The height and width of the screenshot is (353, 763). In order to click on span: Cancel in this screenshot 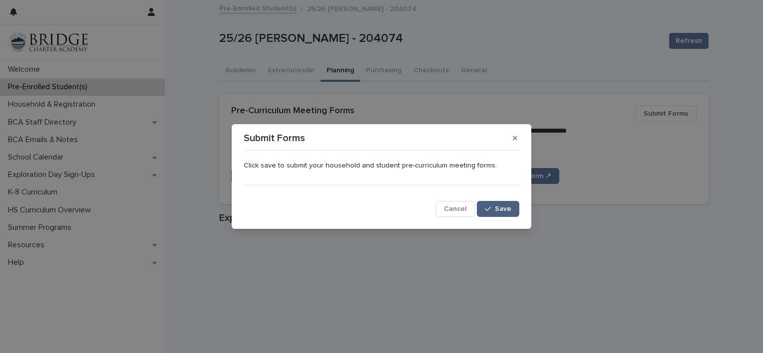, I will do `click(455, 209)`.